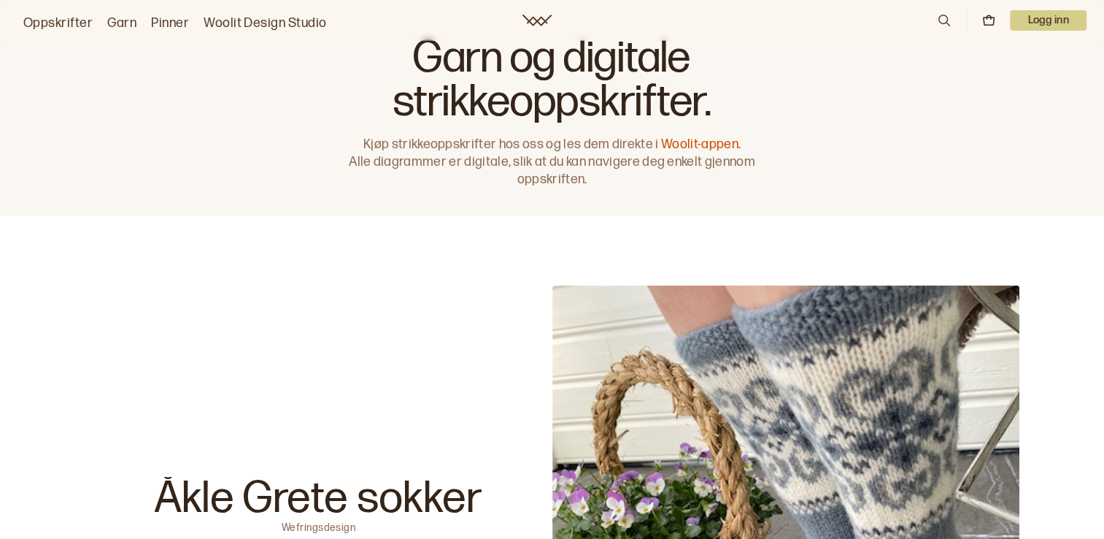  I want to click on p: Kjøp strikkeoppskrifter hos oss og les dem direkte i Alle diagrammer er digitale, slik at du kan ..., so click(552, 162).